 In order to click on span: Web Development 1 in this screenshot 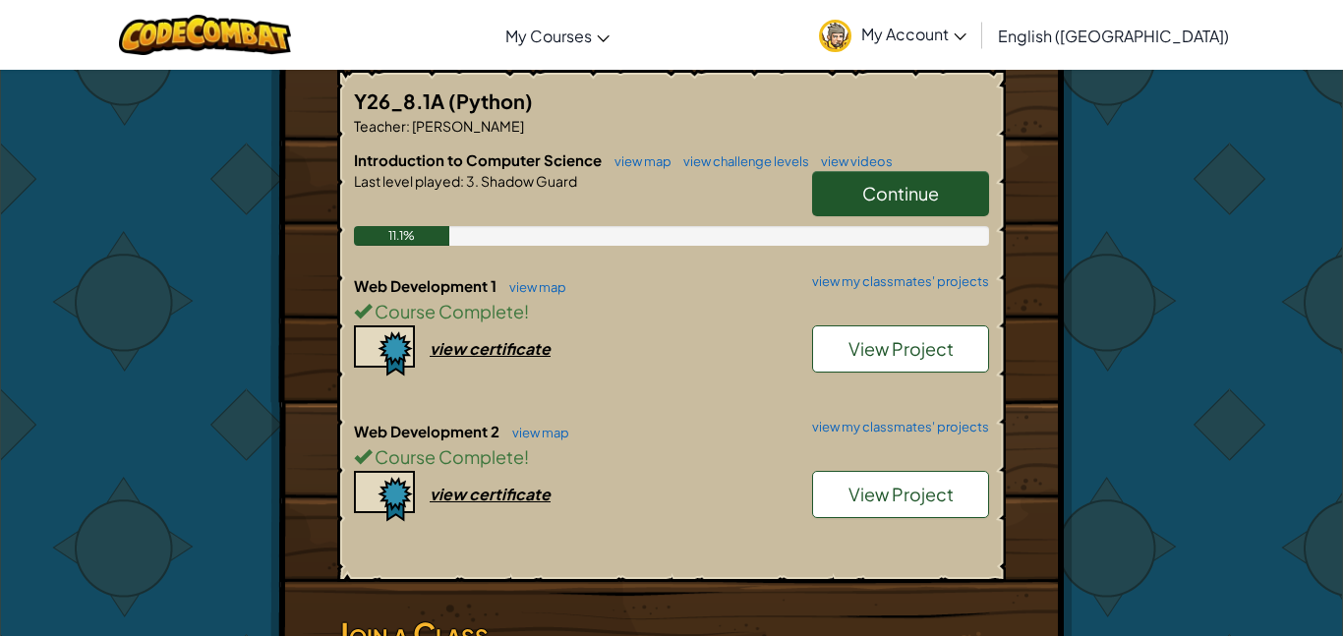, I will do `click(427, 285)`.